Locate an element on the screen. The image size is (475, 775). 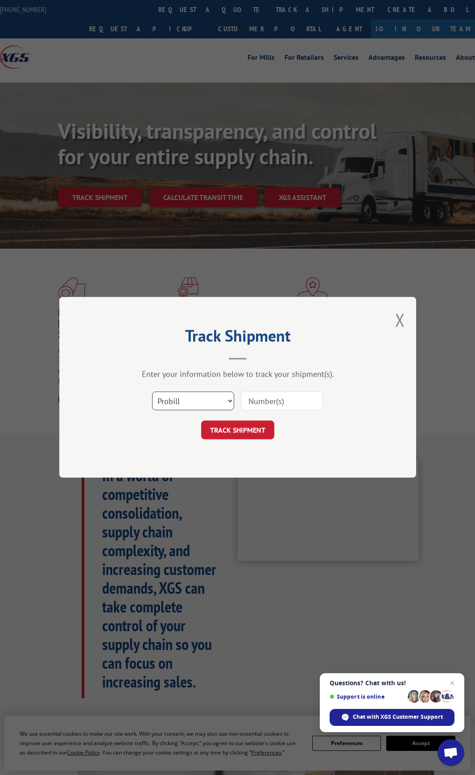
span: Support is online is located at coordinates (367, 696).